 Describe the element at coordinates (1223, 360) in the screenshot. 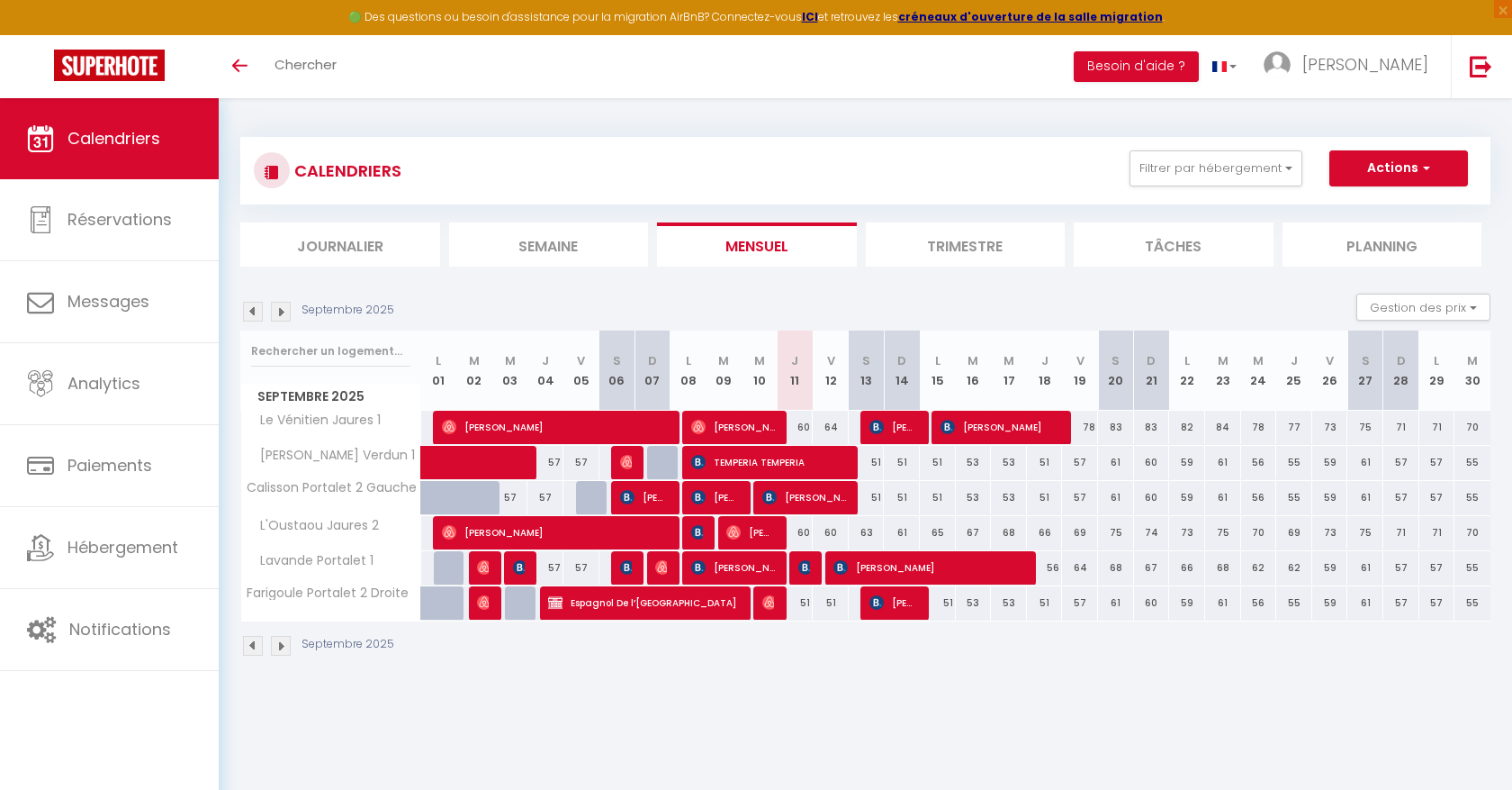

I see `abbr: M` at that location.